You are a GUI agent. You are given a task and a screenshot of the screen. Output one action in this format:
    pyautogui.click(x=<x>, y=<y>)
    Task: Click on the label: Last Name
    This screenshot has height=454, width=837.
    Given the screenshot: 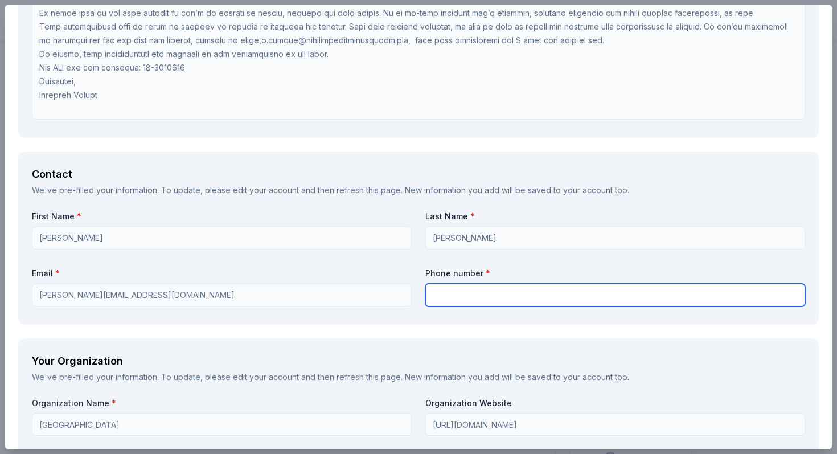 What is the action you would take?
    pyautogui.click(x=615, y=216)
    